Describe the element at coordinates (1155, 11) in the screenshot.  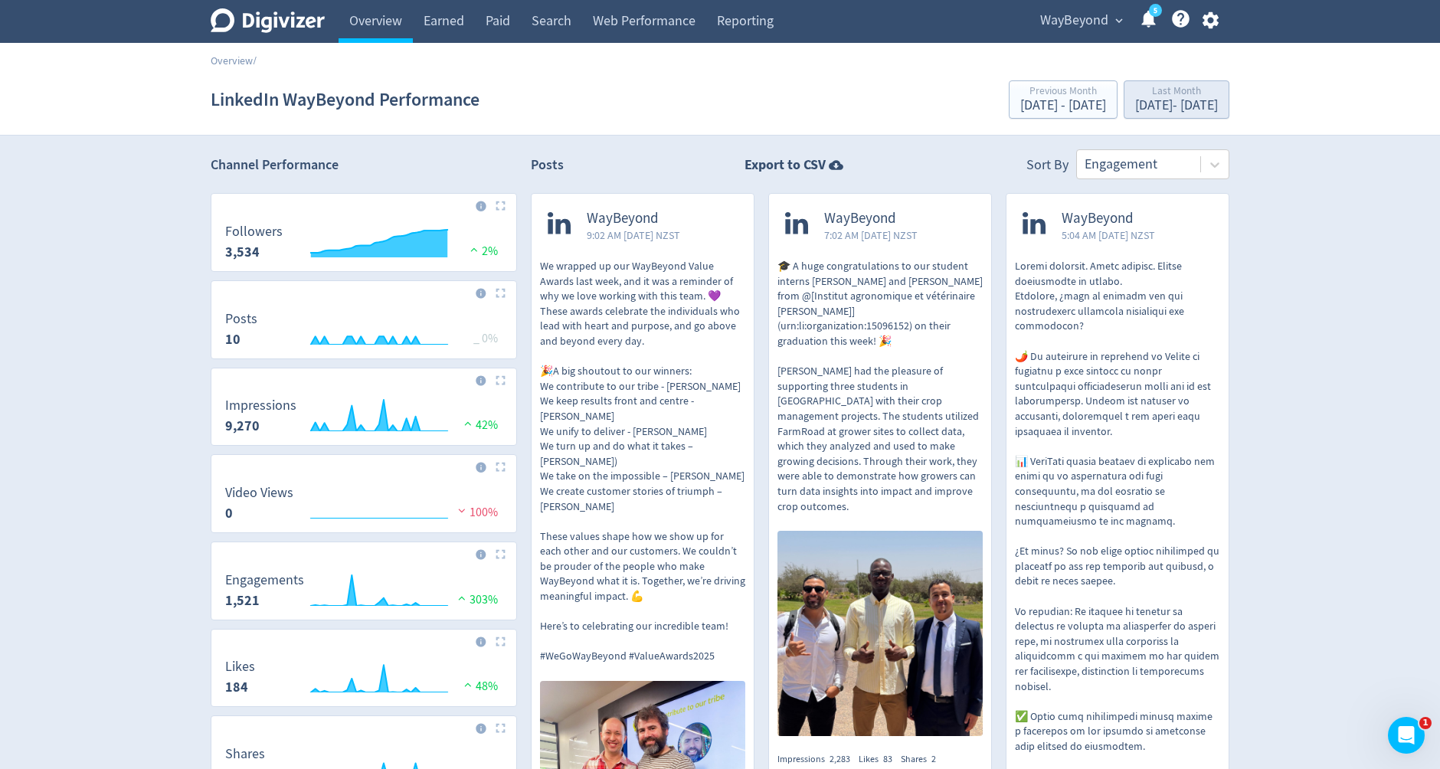
I see `text: 5` at that location.